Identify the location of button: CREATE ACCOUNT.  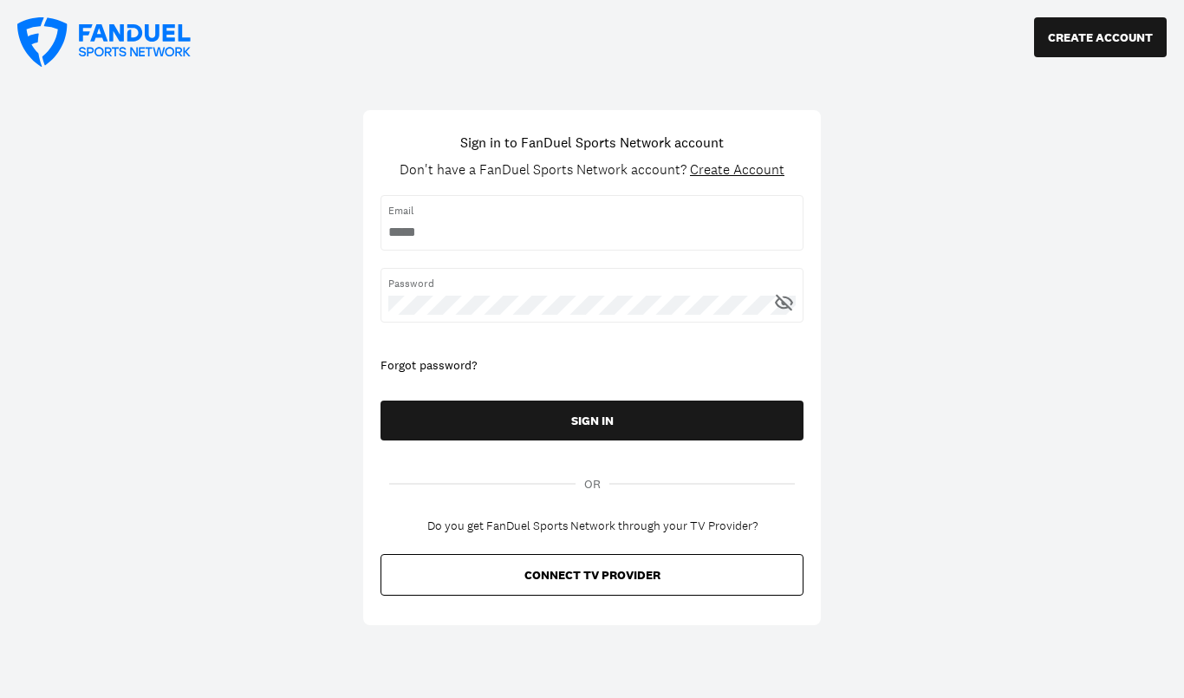
(1100, 37).